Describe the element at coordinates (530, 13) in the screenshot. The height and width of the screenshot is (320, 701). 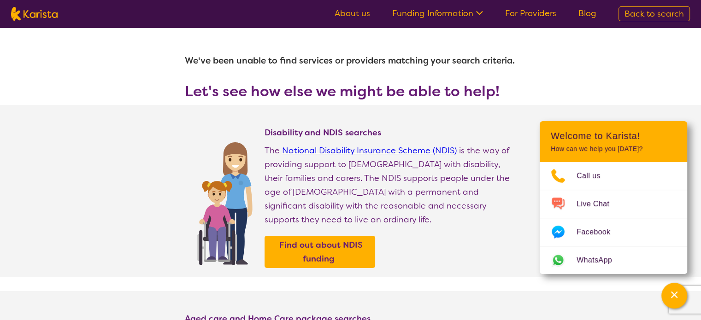
I see `a: For Providers` at that location.